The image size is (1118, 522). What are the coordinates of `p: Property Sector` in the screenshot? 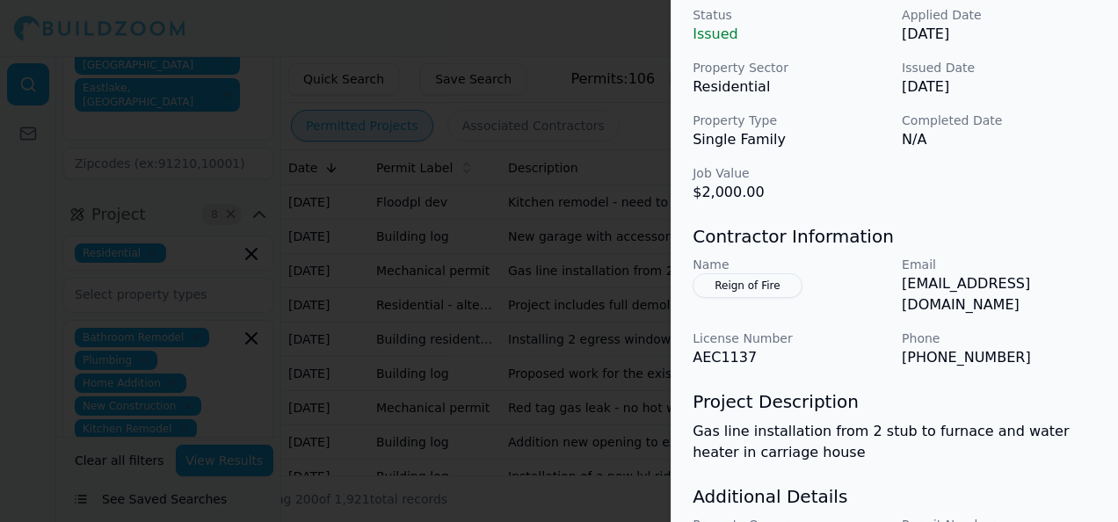 It's located at (790, 68).